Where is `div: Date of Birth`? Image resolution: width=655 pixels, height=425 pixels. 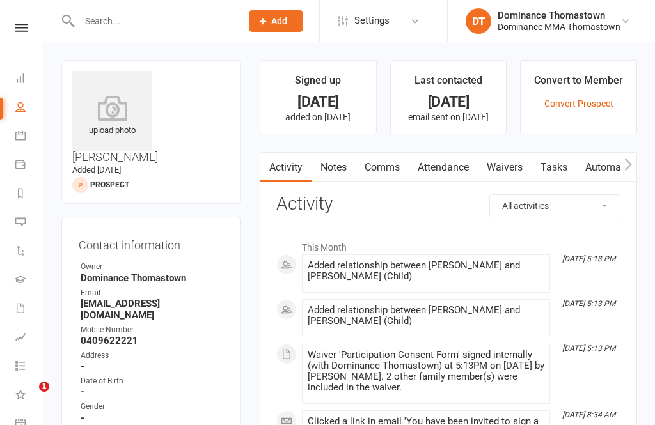 div: Date of Birth is located at coordinates (152, 381).